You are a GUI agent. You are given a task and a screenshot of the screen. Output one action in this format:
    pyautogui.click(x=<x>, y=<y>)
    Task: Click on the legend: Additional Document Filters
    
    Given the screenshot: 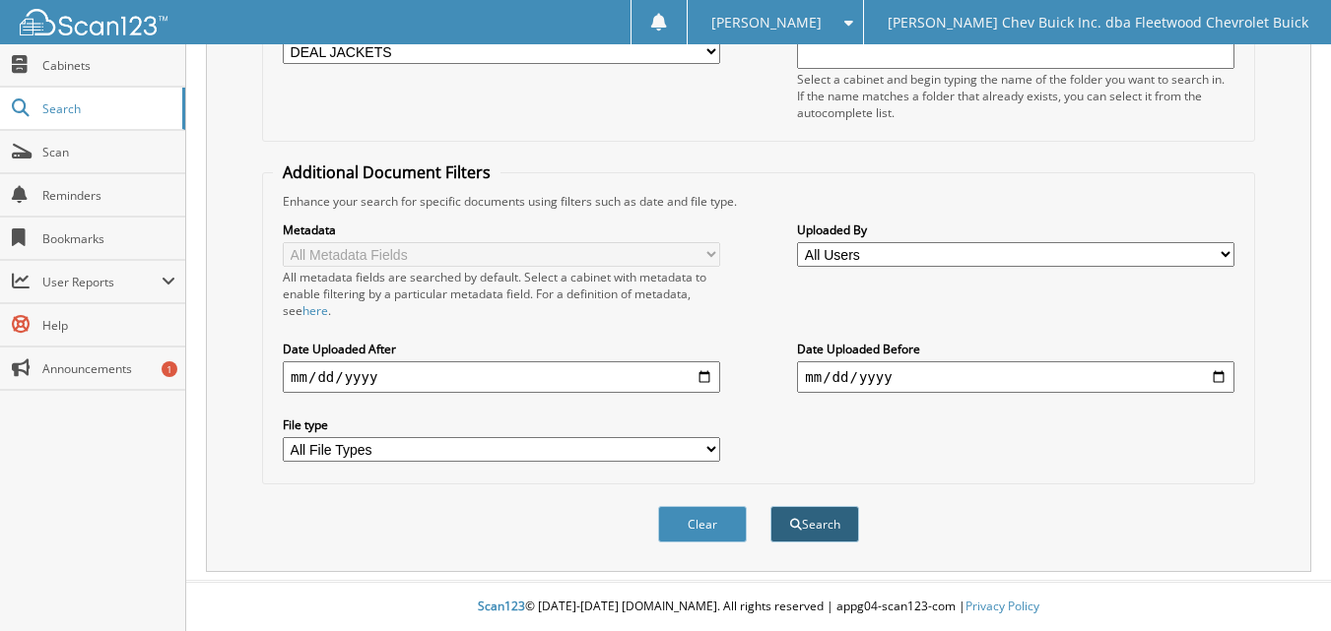 What is the action you would take?
    pyautogui.click(x=386, y=172)
    